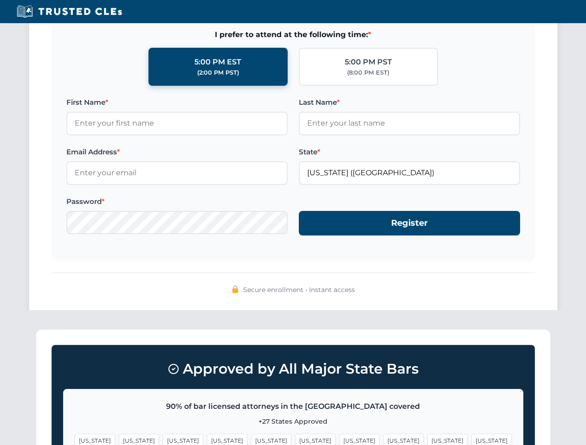 The height and width of the screenshot is (445, 586). I want to click on label: Email Address, so click(177, 152).